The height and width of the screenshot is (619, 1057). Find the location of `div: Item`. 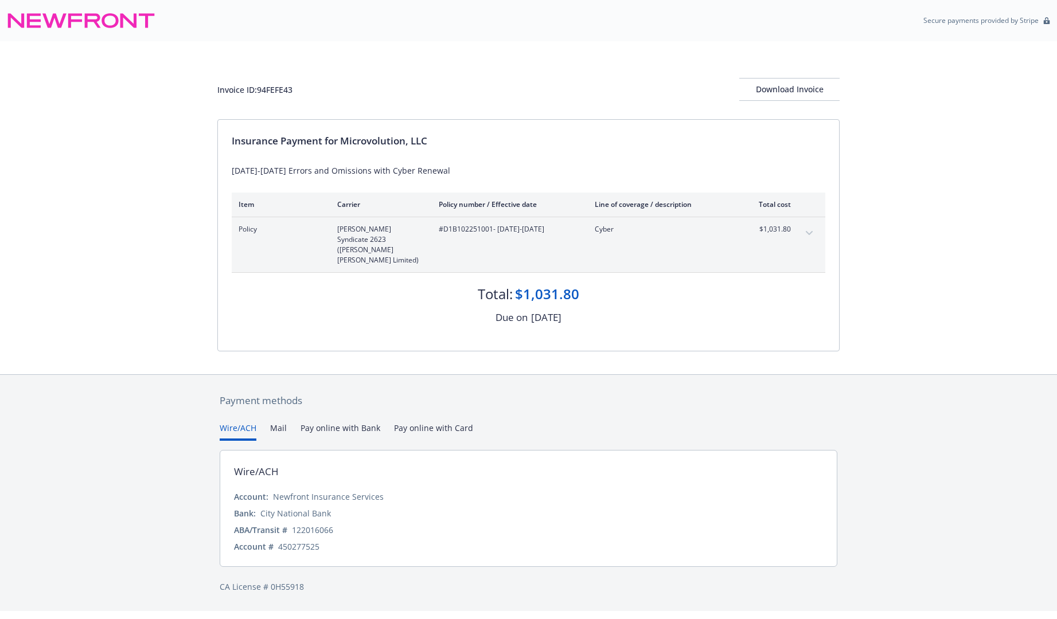

div: Item is located at coordinates (279, 204).